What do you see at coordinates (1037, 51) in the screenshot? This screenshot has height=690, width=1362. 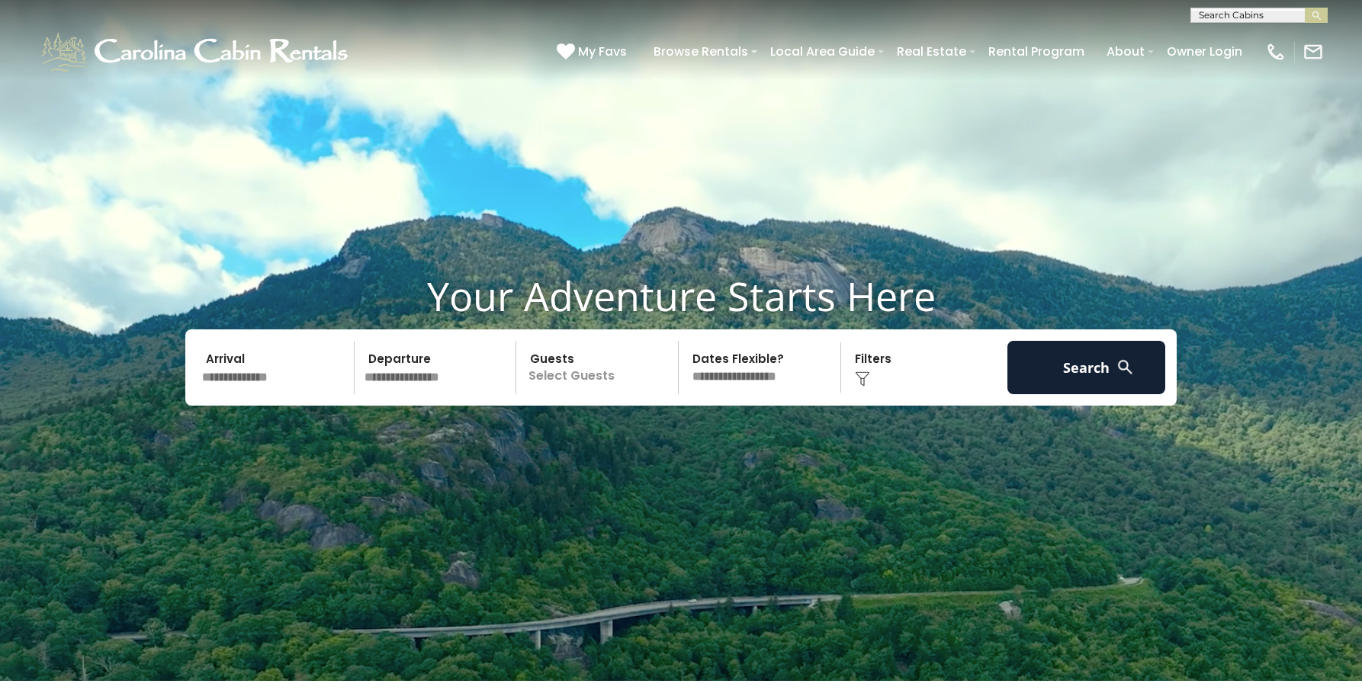 I see `a: Rental Program` at bounding box center [1037, 51].